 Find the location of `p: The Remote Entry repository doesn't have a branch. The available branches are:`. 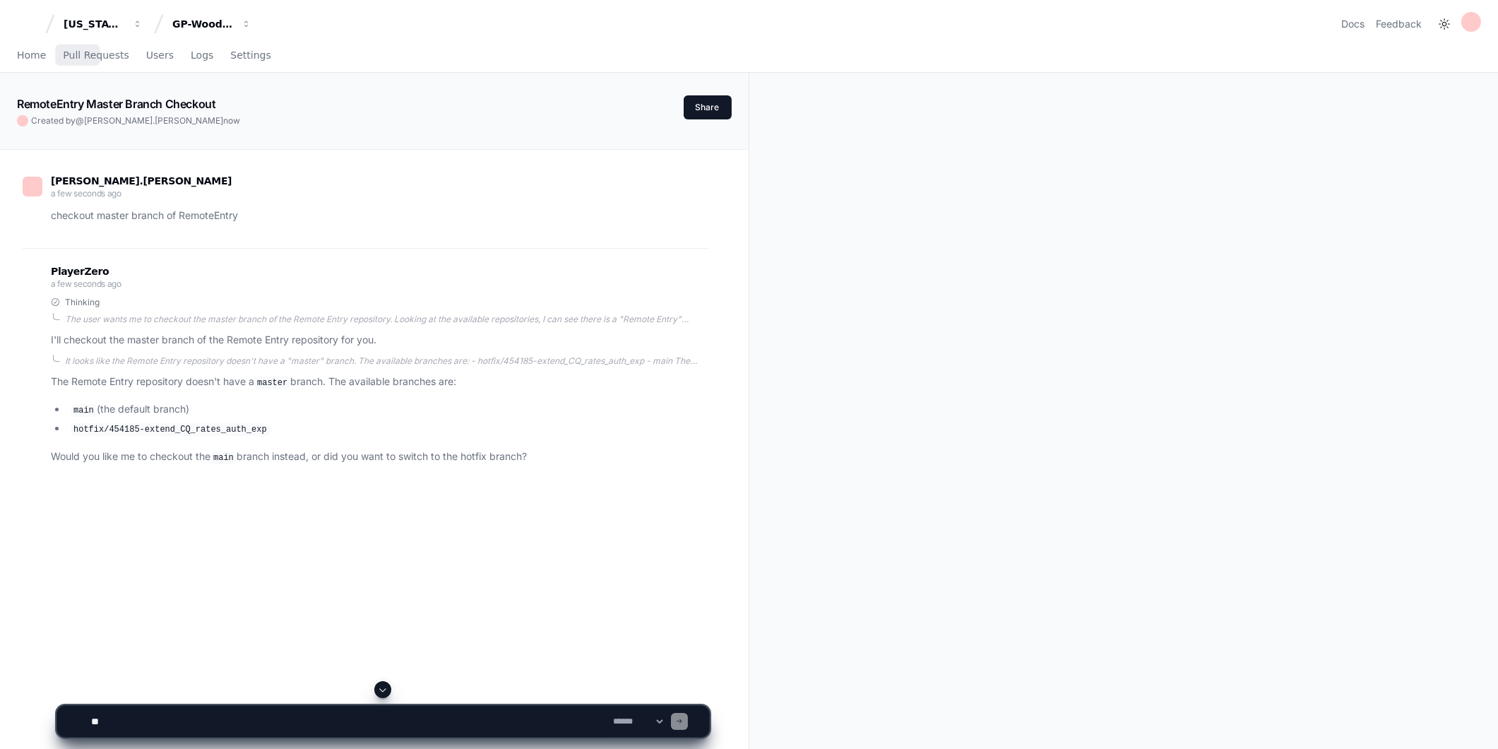

p: The Remote Entry repository doesn't have a branch. The available branches are: is located at coordinates (380, 382).